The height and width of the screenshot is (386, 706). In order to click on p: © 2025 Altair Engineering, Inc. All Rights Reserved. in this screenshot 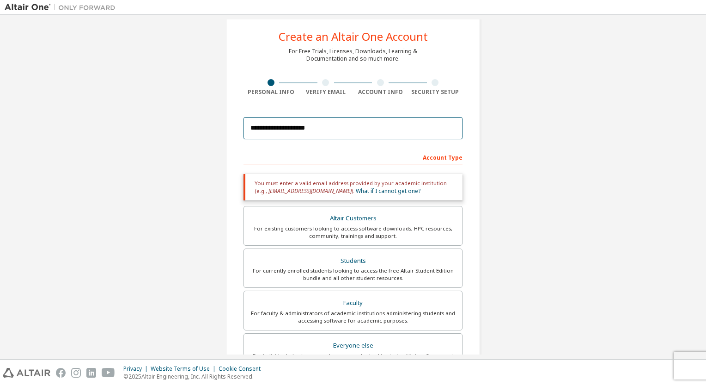, I will do `click(195, 376)`.